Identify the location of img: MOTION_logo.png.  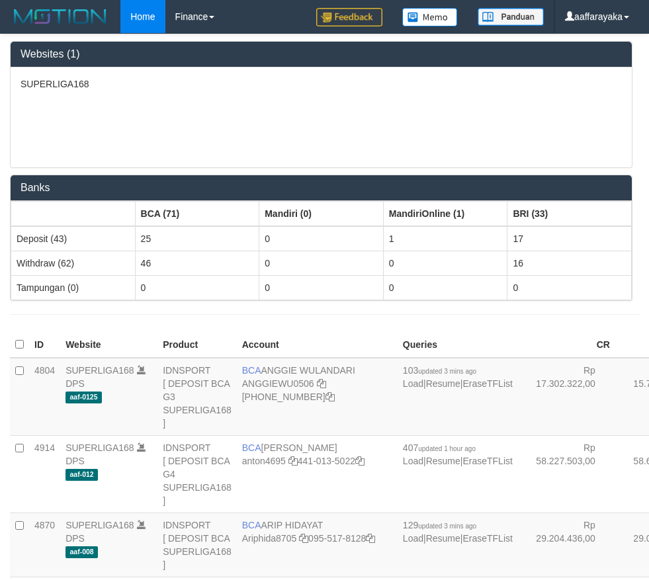
(60, 17).